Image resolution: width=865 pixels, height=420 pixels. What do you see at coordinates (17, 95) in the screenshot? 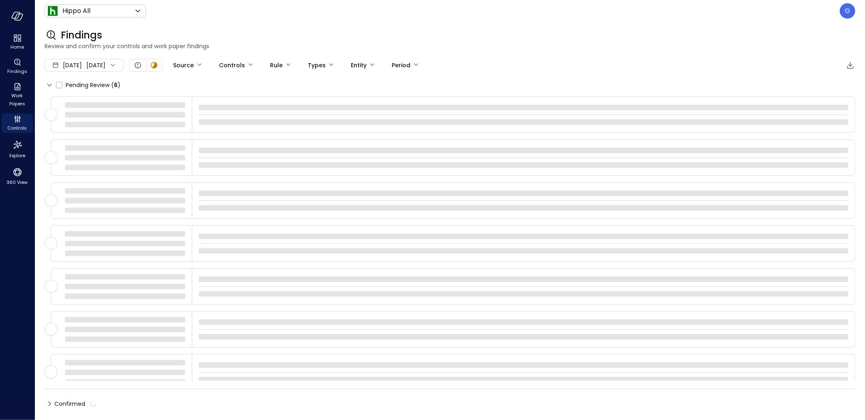
I see `div: Work Papers` at bounding box center [17, 95].